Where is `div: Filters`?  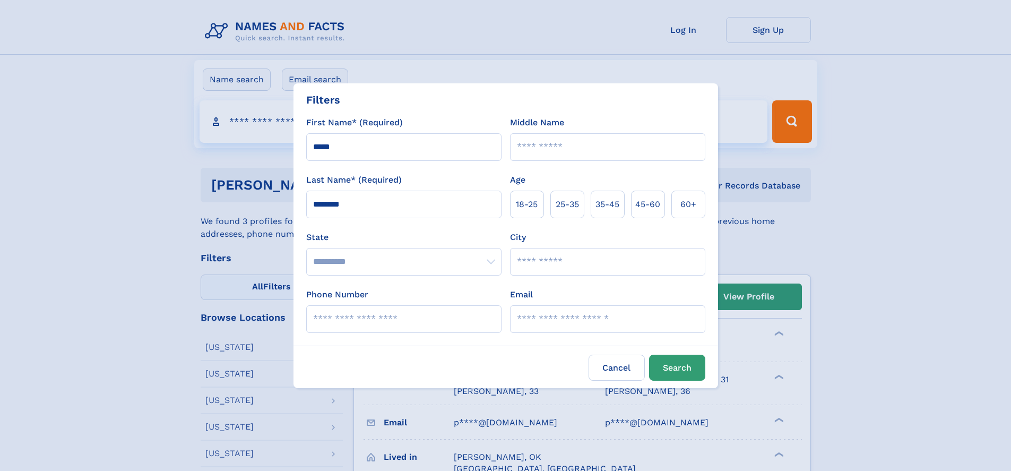
div: Filters is located at coordinates (323, 100).